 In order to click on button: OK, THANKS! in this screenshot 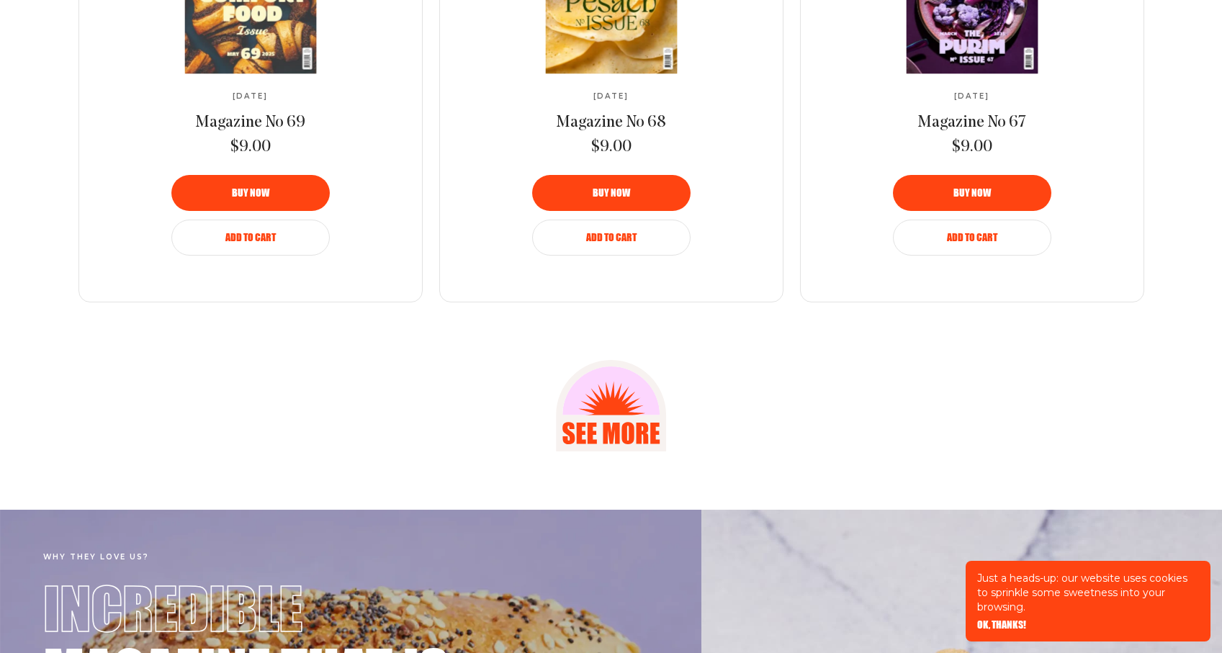, I will do `click(1001, 625)`.